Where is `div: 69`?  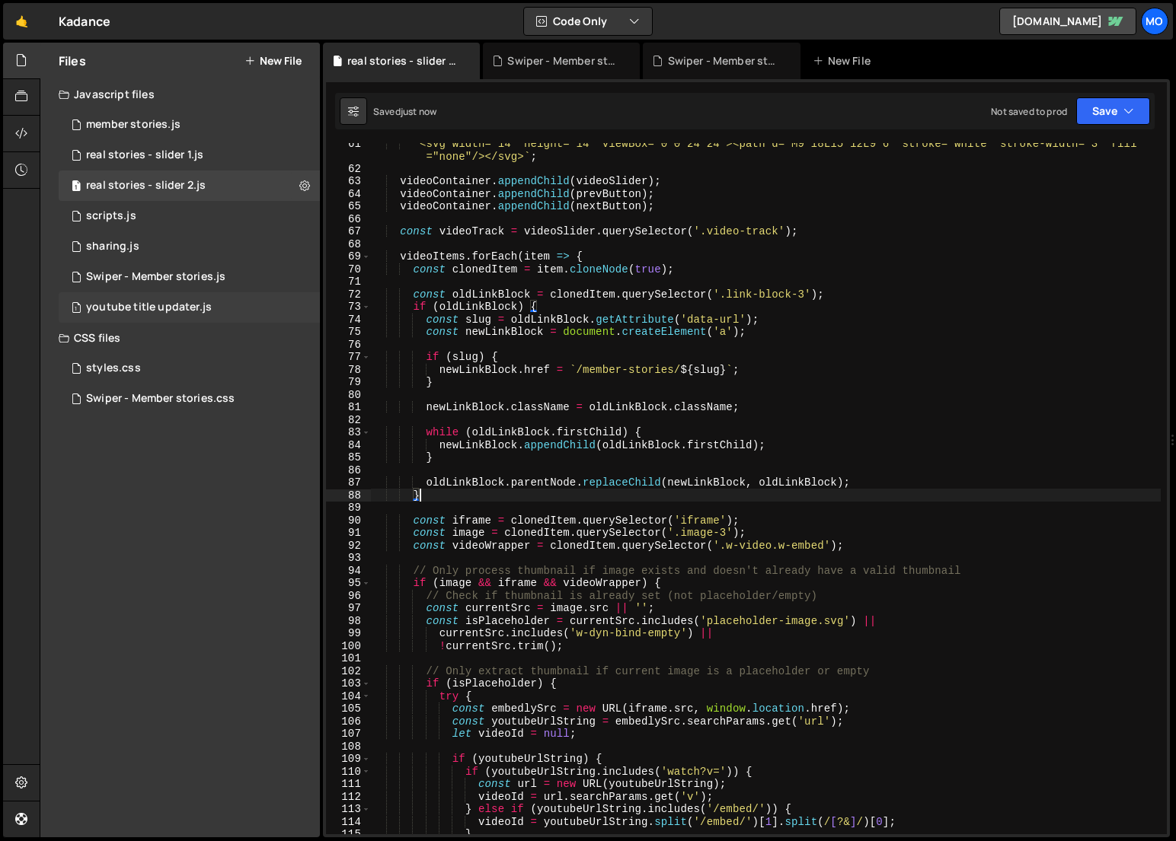
div: 69 is located at coordinates (348, 257).